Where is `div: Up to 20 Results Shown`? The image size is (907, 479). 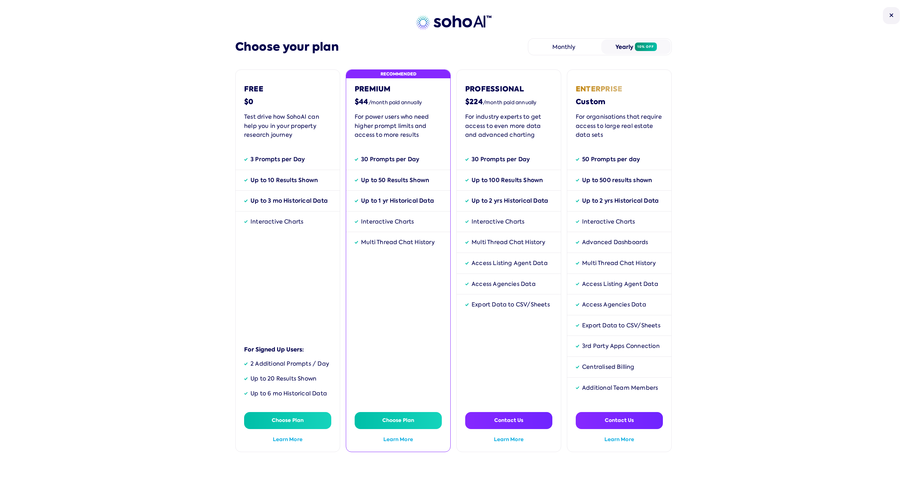
div: Up to 20 Results Shown is located at coordinates (283, 379).